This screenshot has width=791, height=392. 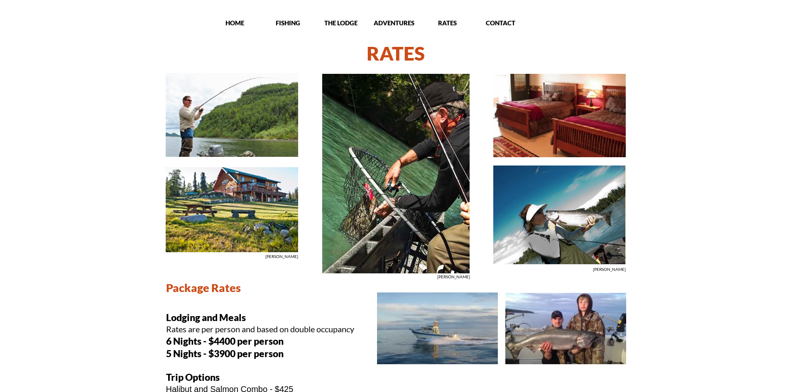 What do you see at coordinates (559, 115) in the screenshot?
I see `img: Beautiful rooms at our Alaskan fishing lodge` at bounding box center [559, 115].